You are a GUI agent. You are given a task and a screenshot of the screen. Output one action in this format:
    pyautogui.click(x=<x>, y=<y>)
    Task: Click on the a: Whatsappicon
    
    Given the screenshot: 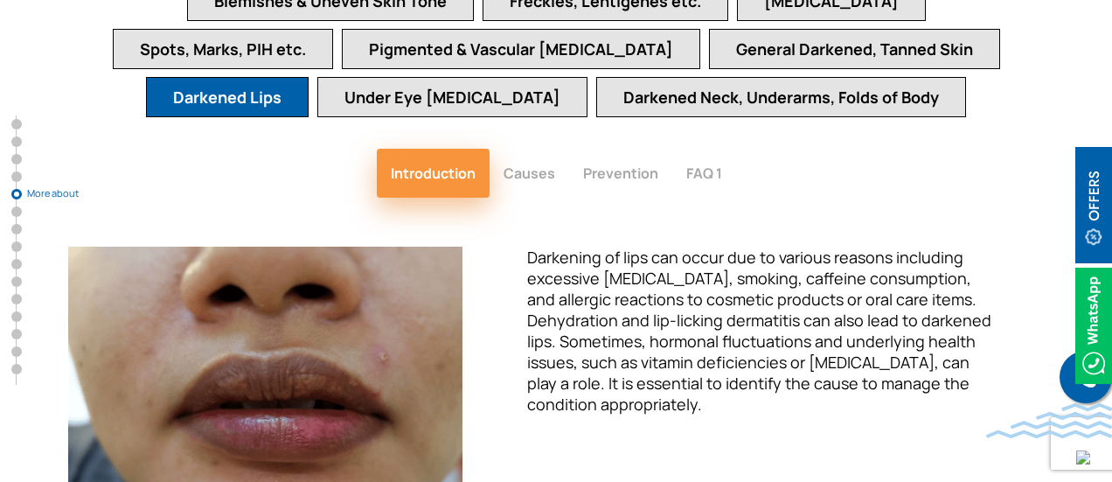 What is the action you would take?
    pyautogui.click(x=1094, y=324)
    